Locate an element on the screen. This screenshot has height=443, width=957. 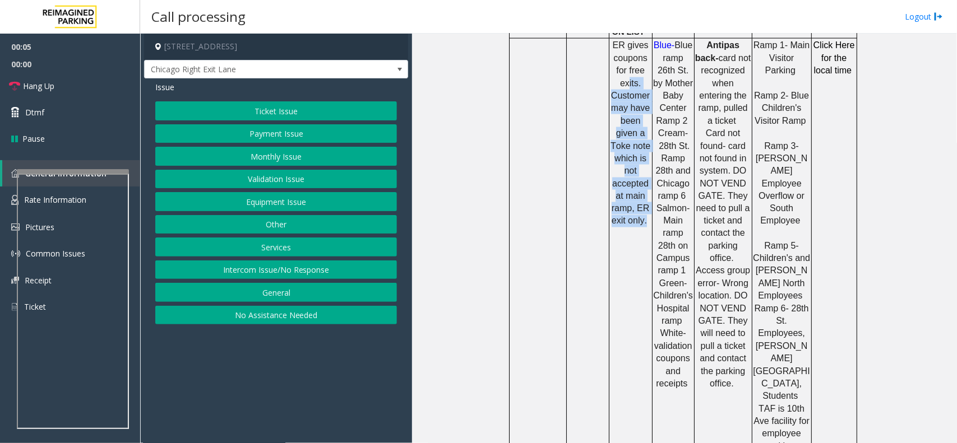
button: Equipment Issue is located at coordinates (276, 202).